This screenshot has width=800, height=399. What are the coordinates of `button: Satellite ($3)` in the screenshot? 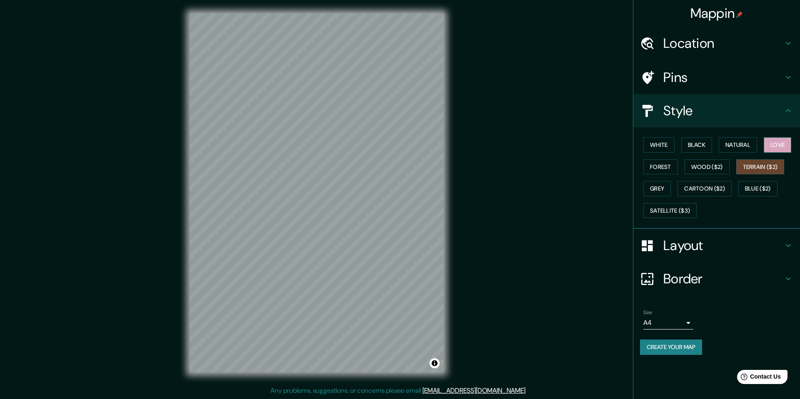 It's located at (670, 211).